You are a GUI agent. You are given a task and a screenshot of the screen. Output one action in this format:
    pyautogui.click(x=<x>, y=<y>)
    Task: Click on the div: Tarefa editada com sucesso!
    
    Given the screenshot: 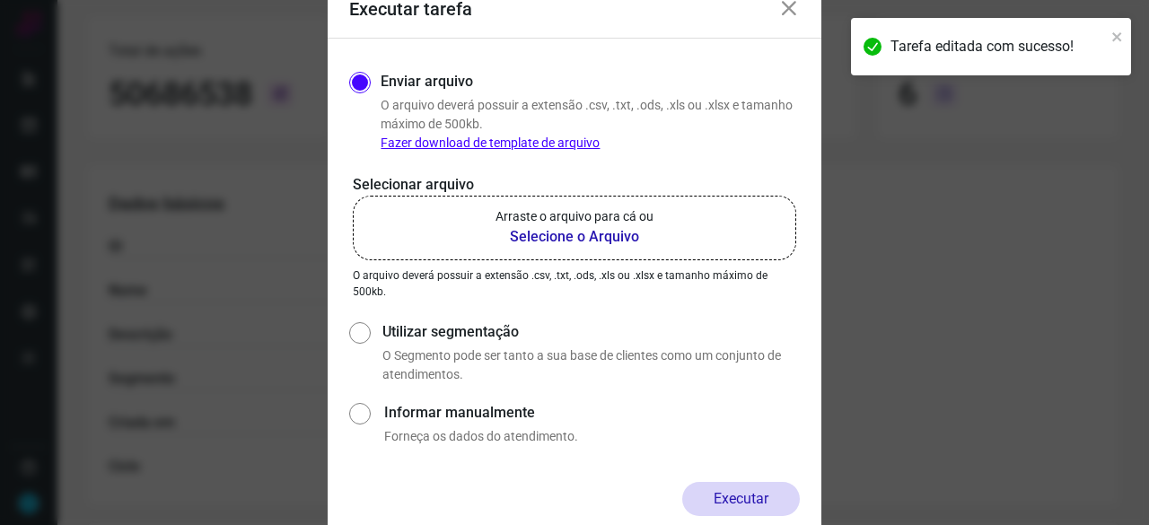 What is the action you would take?
    pyautogui.click(x=998, y=47)
    